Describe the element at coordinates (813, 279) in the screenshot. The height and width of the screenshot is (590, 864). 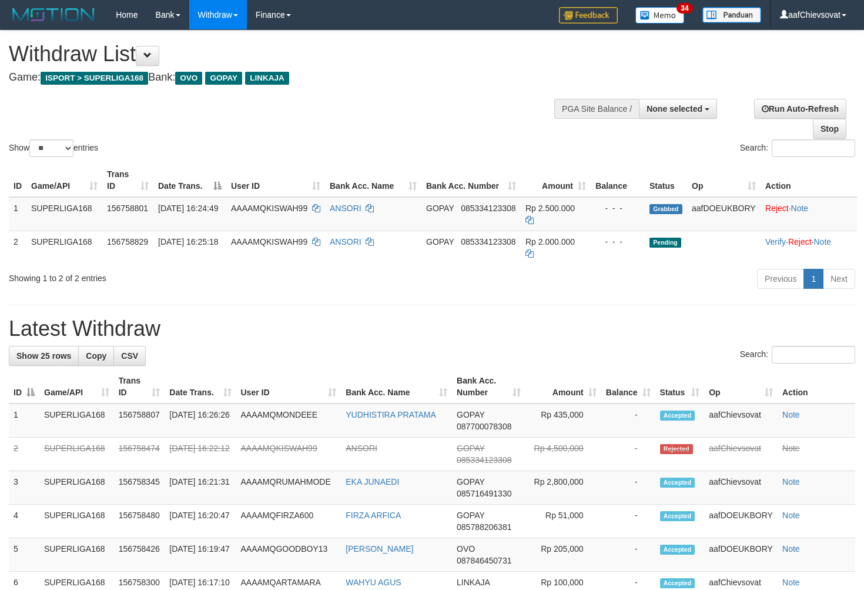
I see `a: 1` at that location.